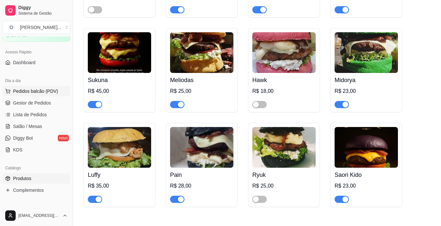 Image resolution: width=441 pixels, height=226 pixels. I want to click on span: KDS, so click(18, 150).